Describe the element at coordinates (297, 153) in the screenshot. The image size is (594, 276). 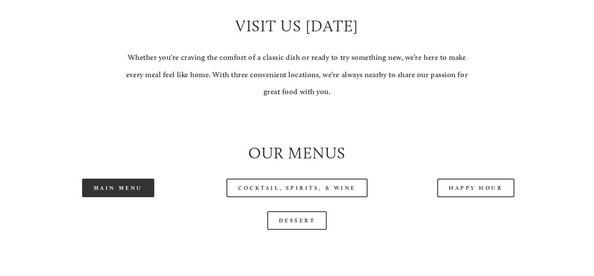
I see `h2: Our Menus` at that location.